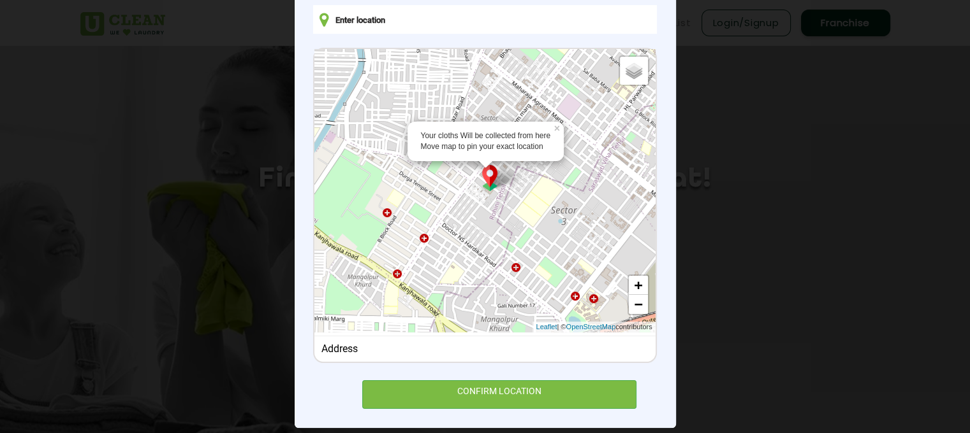 The width and height of the screenshot is (970, 433). Describe the element at coordinates (499, 395) in the screenshot. I see `div: CONFIRM LOCATION` at that location.